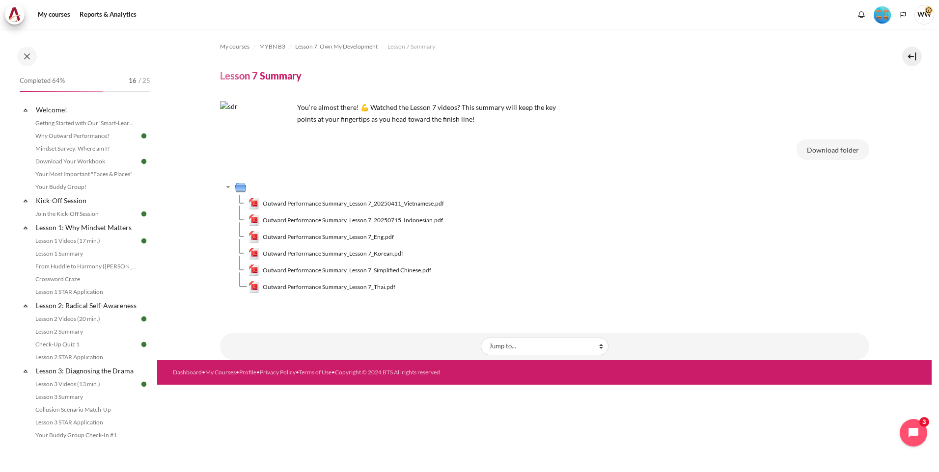 The height and width of the screenshot is (472, 939). I want to click on img: Outward Performance Summary_Lesson 7_Korean.pdf, so click(254, 254).